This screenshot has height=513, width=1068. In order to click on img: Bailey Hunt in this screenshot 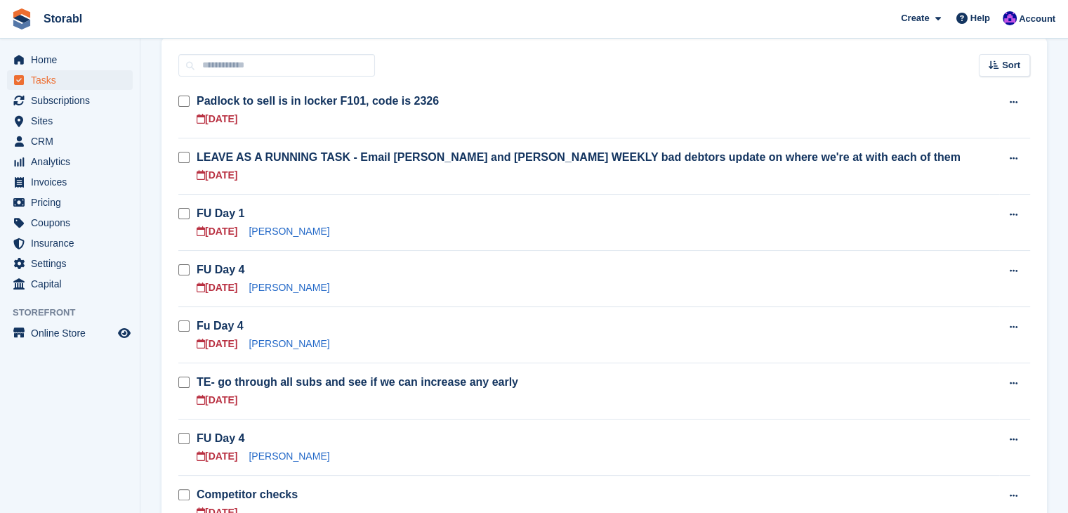, I will do `click(1010, 18)`.